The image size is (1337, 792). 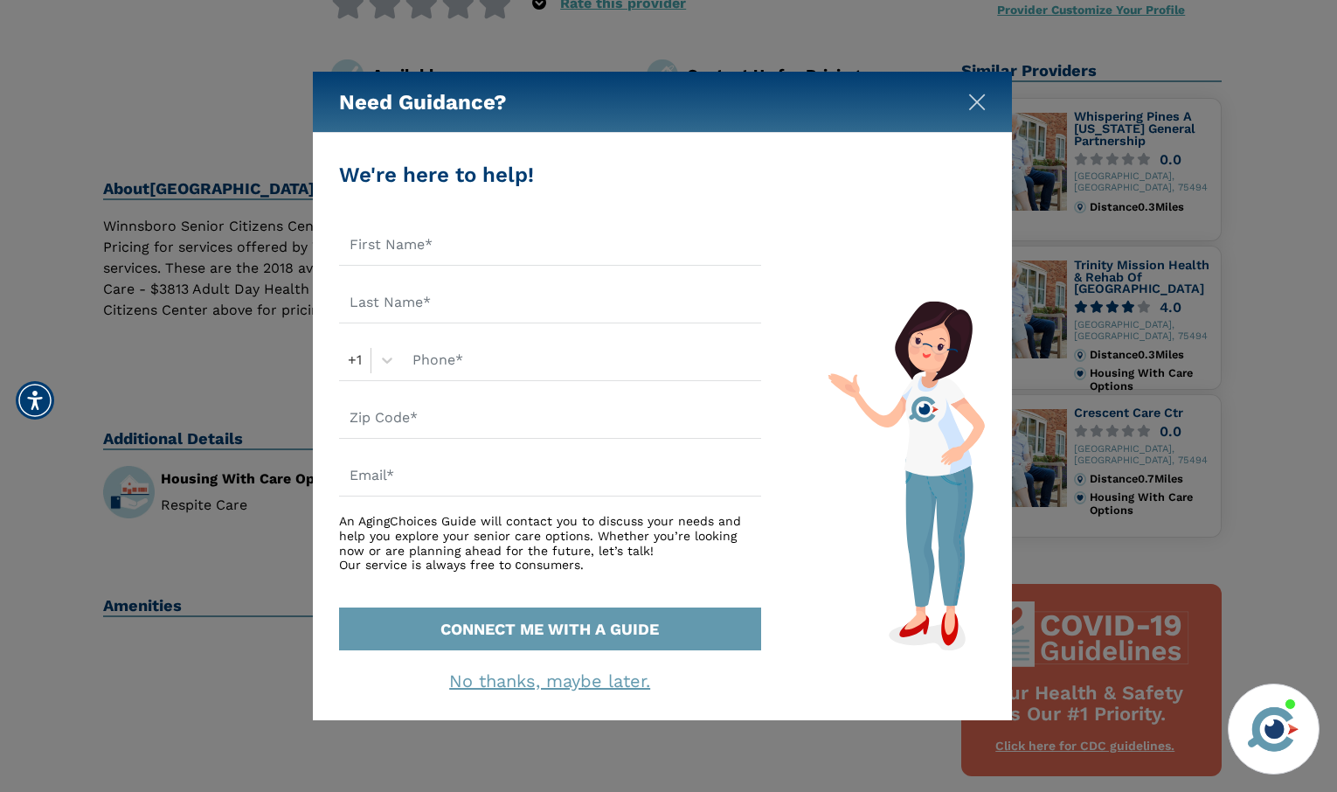 I want to click on div: Accessibility Menu, so click(x=35, y=400).